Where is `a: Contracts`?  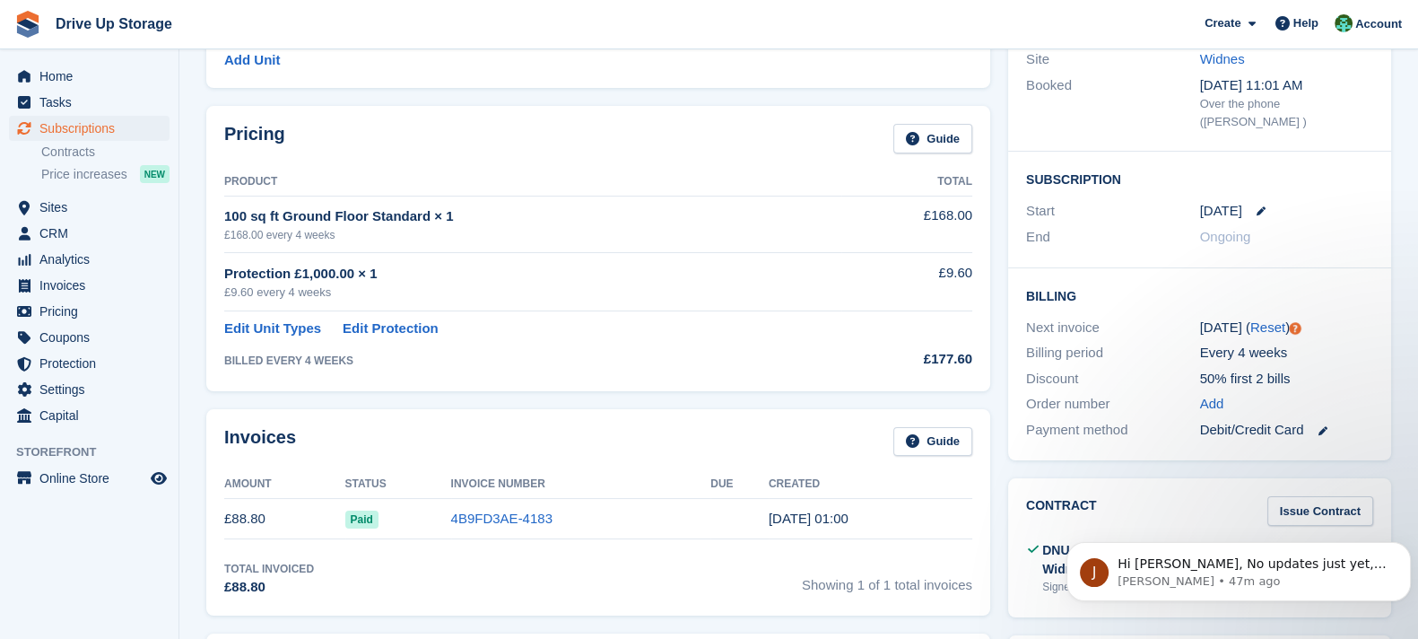
a: Contracts is located at coordinates (105, 152).